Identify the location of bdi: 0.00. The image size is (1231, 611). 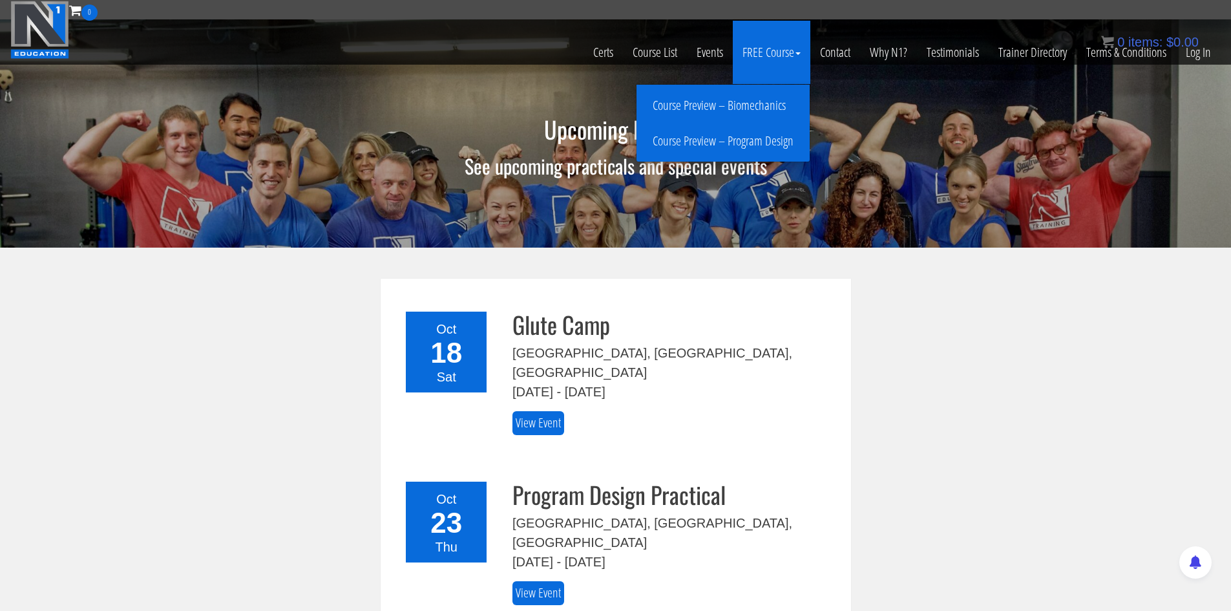
(1182, 42).